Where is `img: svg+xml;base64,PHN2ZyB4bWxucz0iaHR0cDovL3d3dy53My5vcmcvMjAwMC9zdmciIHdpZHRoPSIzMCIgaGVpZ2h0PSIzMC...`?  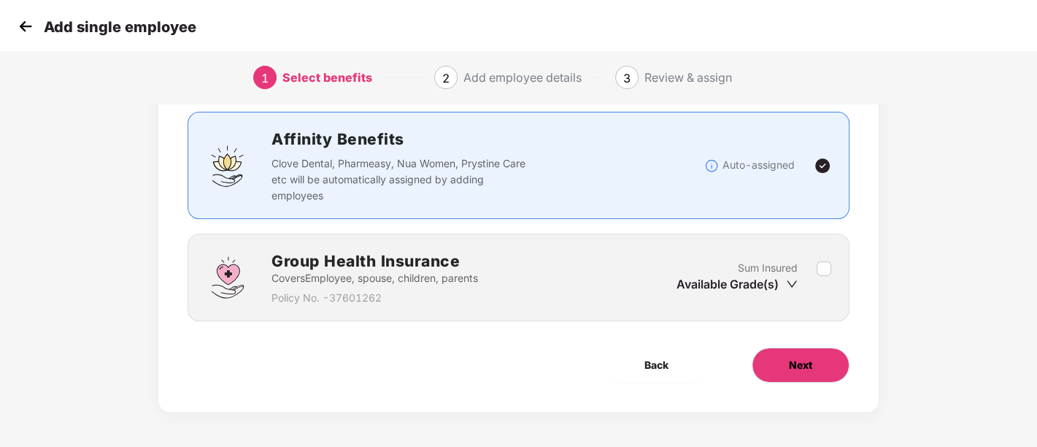 img: svg+xml;base64,PHN2ZyB4bWxucz0iaHR0cDovL3d3dy53My5vcmcvMjAwMC9zdmciIHdpZHRoPSIzMCIgaGVpZ2h0PSIzMC... is located at coordinates (26, 26).